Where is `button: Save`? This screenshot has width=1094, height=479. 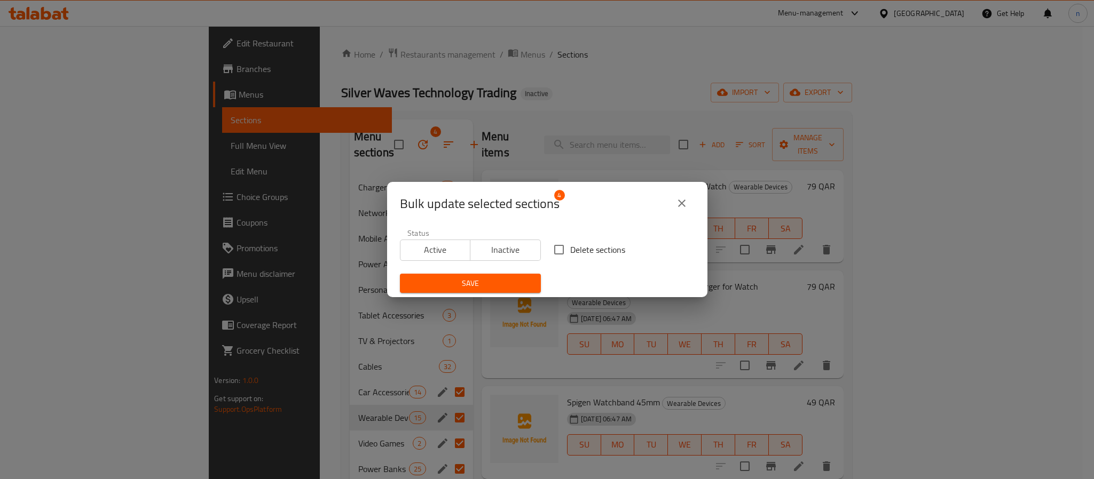
button: Save is located at coordinates (470, 283).